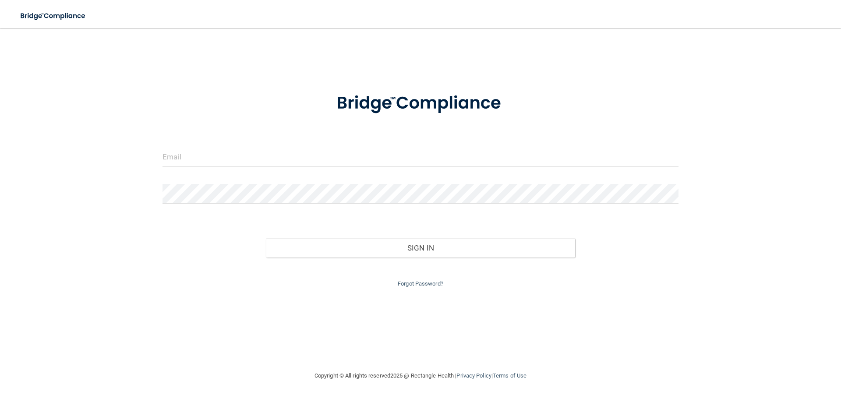  Describe the element at coordinates (510, 375) in the screenshot. I see `a: Terms of Use` at that location.